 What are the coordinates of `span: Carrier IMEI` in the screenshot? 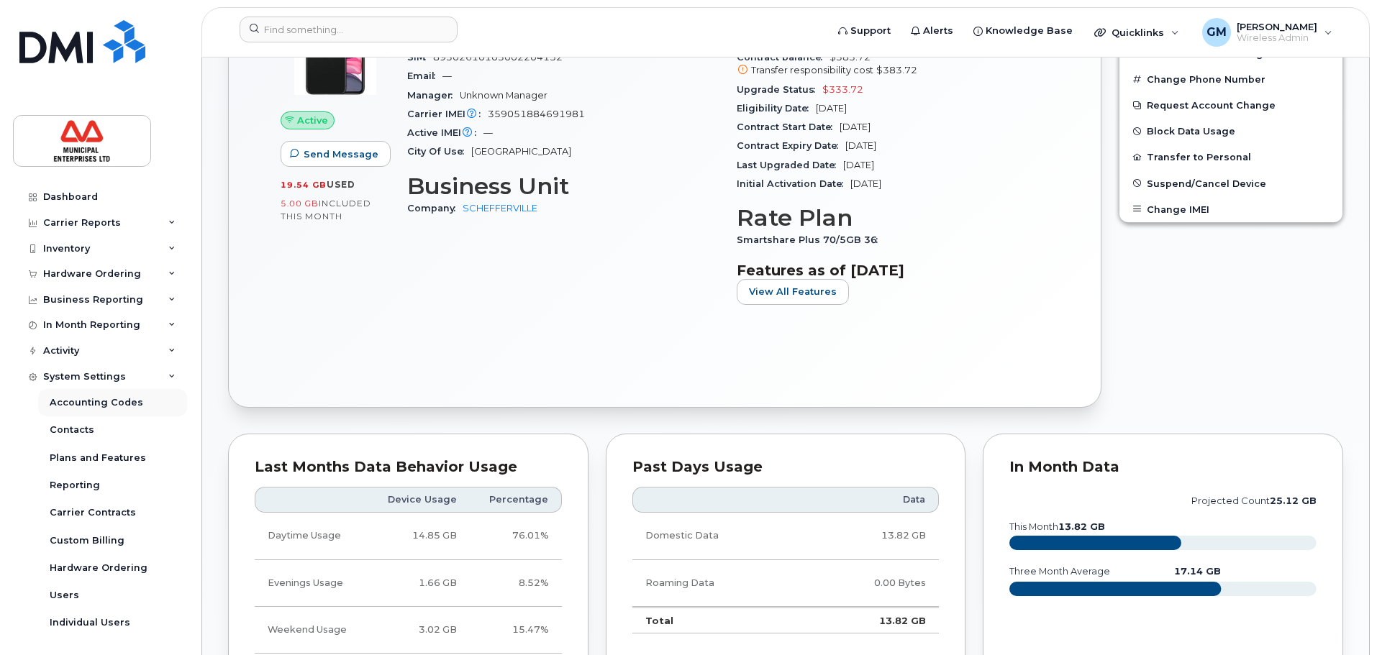 It's located at (447, 114).